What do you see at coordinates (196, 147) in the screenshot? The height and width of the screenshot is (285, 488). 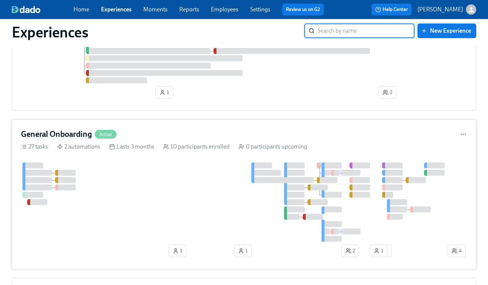 I see `div: 10 participants enrolled` at bounding box center [196, 147].